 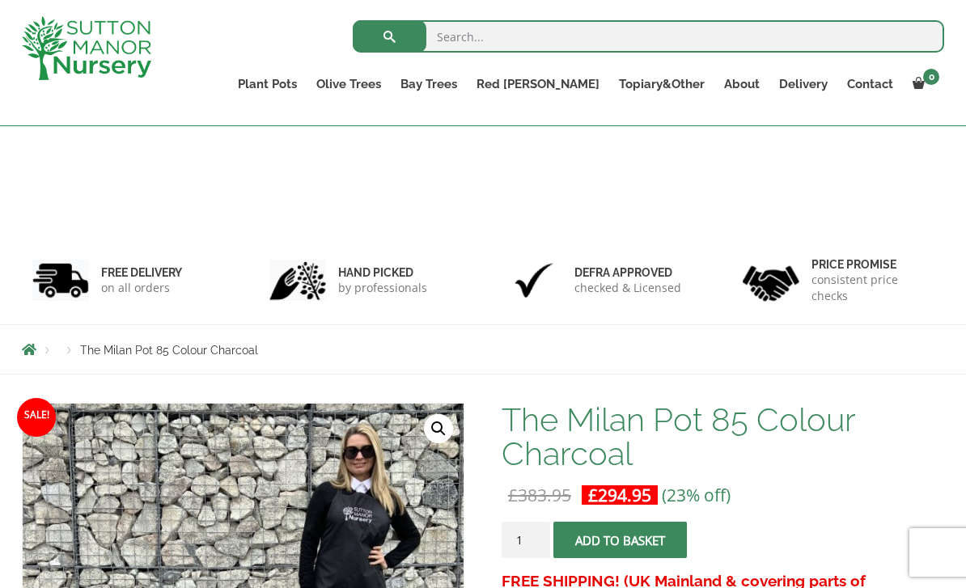 I want to click on a: Olive Trees, so click(x=349, y=84).